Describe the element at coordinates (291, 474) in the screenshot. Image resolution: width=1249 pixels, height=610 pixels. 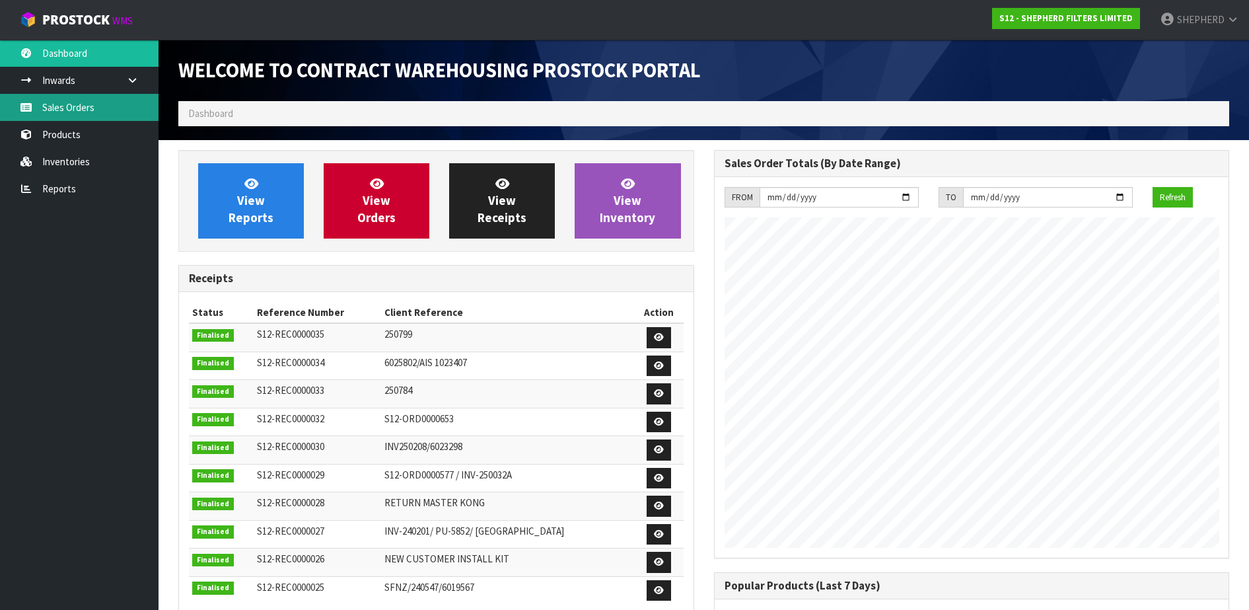
I see `span: S12-REC0000029` at that location.